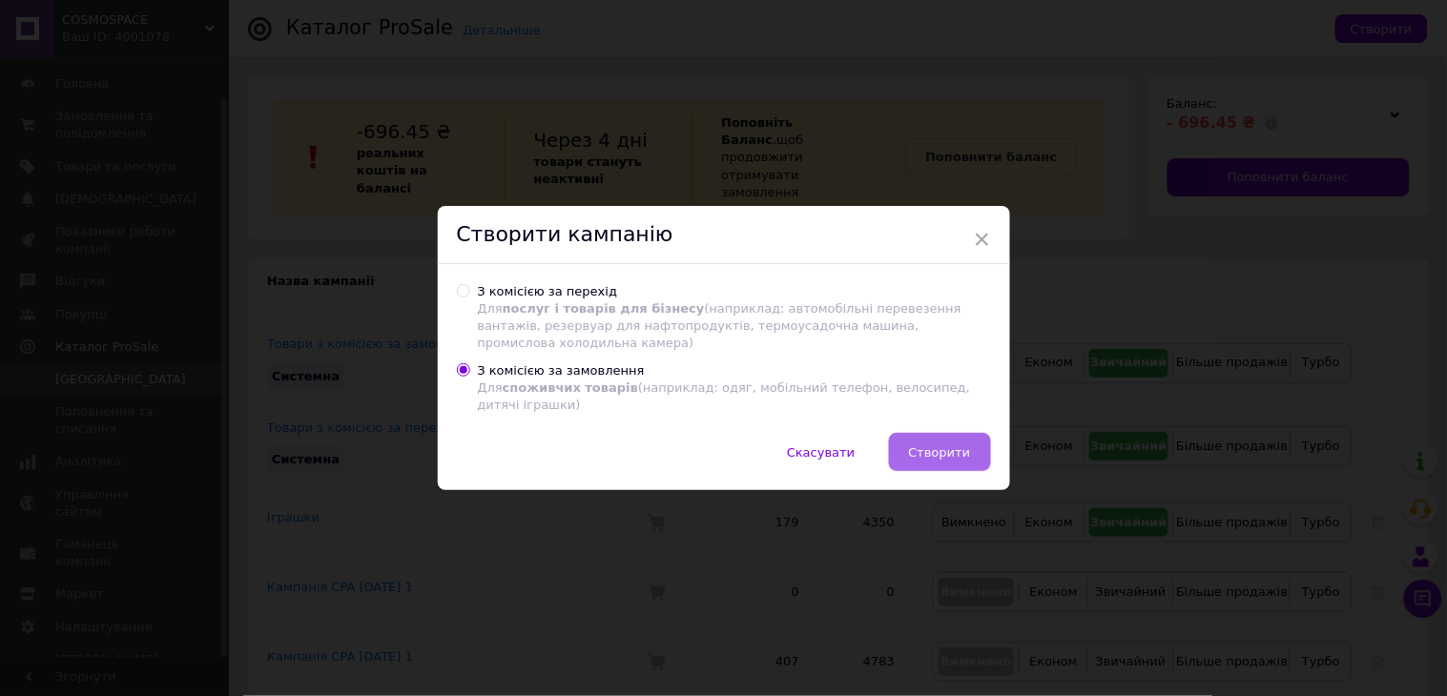 The height and width of the screenshot is (696, 1447). What do you see at coordinates (724, 235) in the screenshot?
I see `div: Створити кампанію` at bounding box center [724, 235].